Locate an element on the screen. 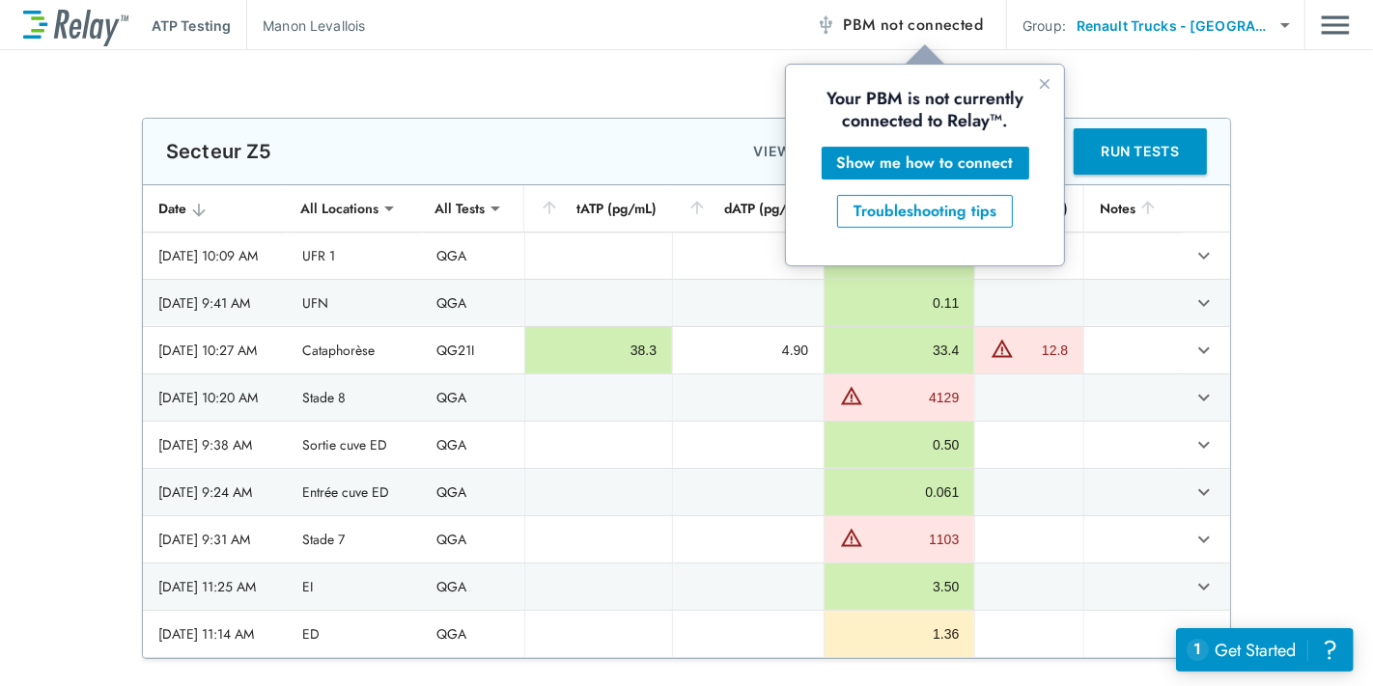 Image resolution: width=1373 pixels, height=686 pixels. div: 0.50 is located at coordinates (899, 445).